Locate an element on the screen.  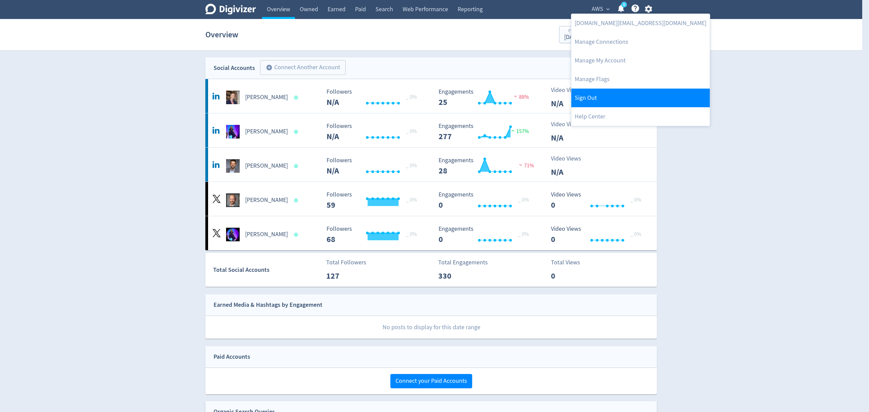
a: Help Center is located at coordinates (641, 116).